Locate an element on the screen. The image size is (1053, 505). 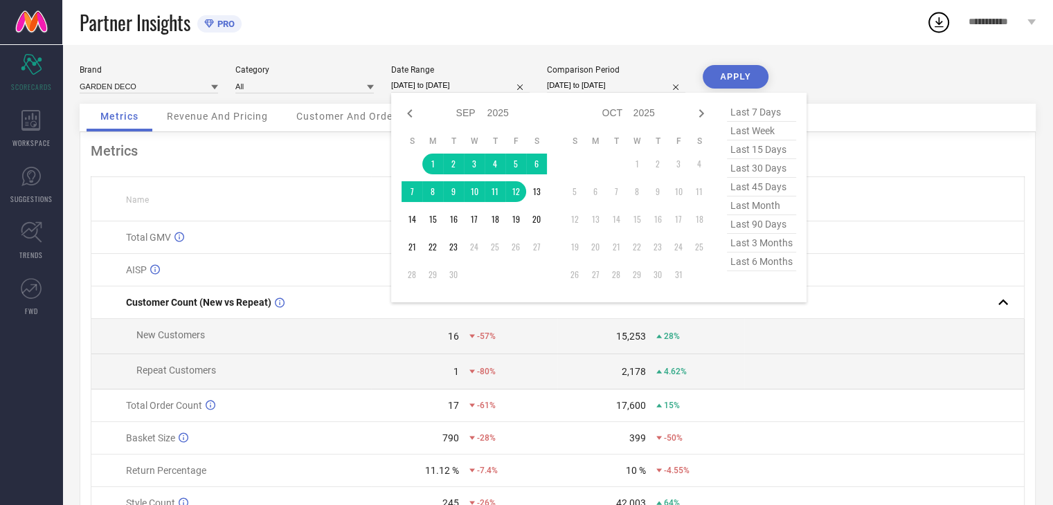
td: Sun Sep 21 2025 is located at coordinates (412, 247).